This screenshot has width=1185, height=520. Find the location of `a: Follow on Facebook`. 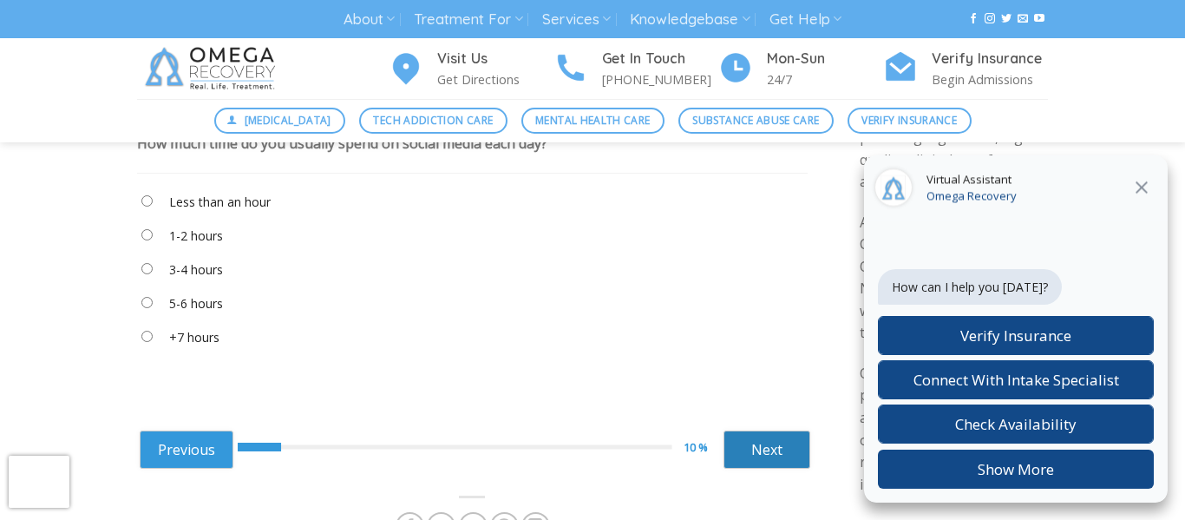

a: Follow on Facebook is located at coordinates (973, 19).